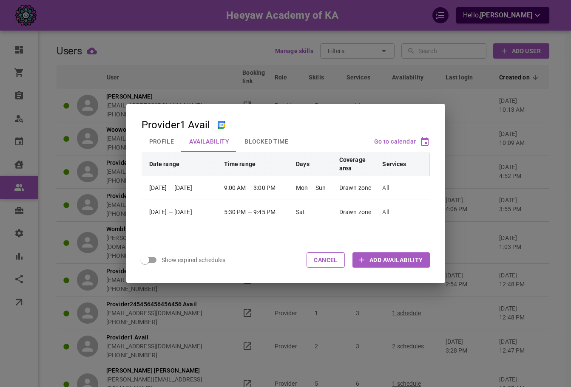  I want to click on th: Date range, so click(181, 164).